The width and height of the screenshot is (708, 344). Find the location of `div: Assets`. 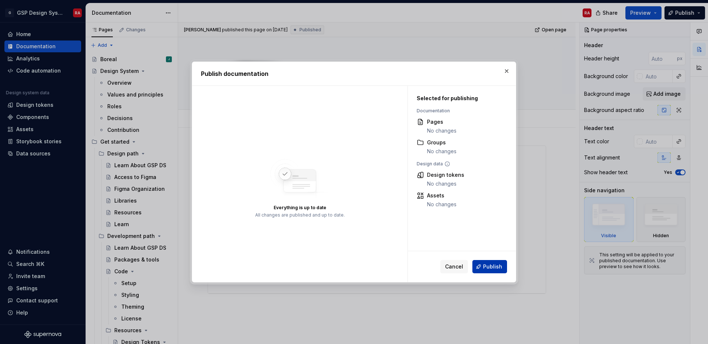

div: Assets is located at coordinates (442, 196).